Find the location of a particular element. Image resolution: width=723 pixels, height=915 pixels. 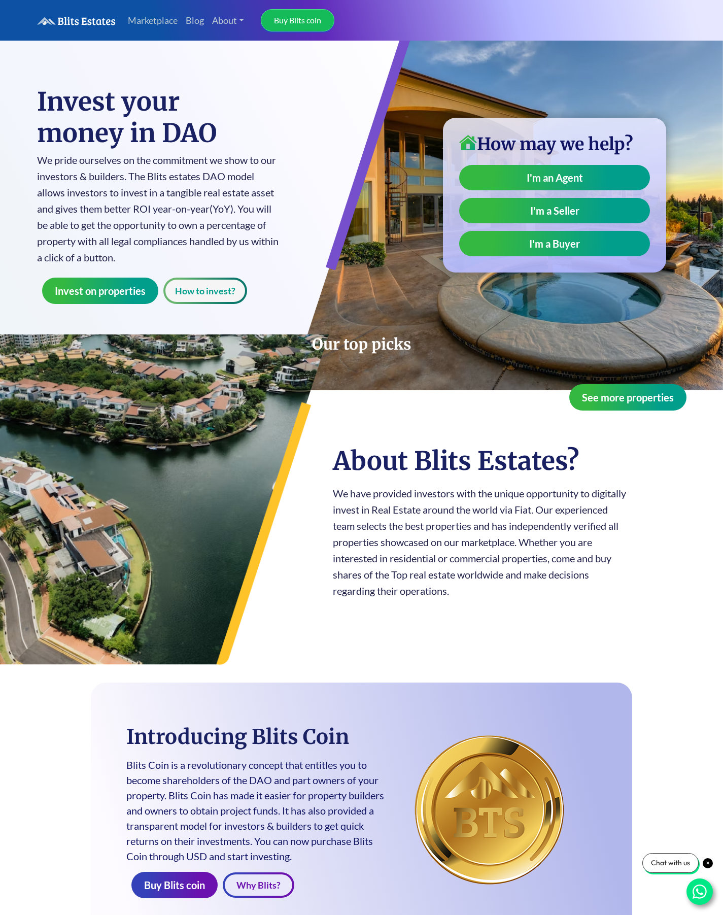

div: Chat with us is located at coordinates (670, 863).